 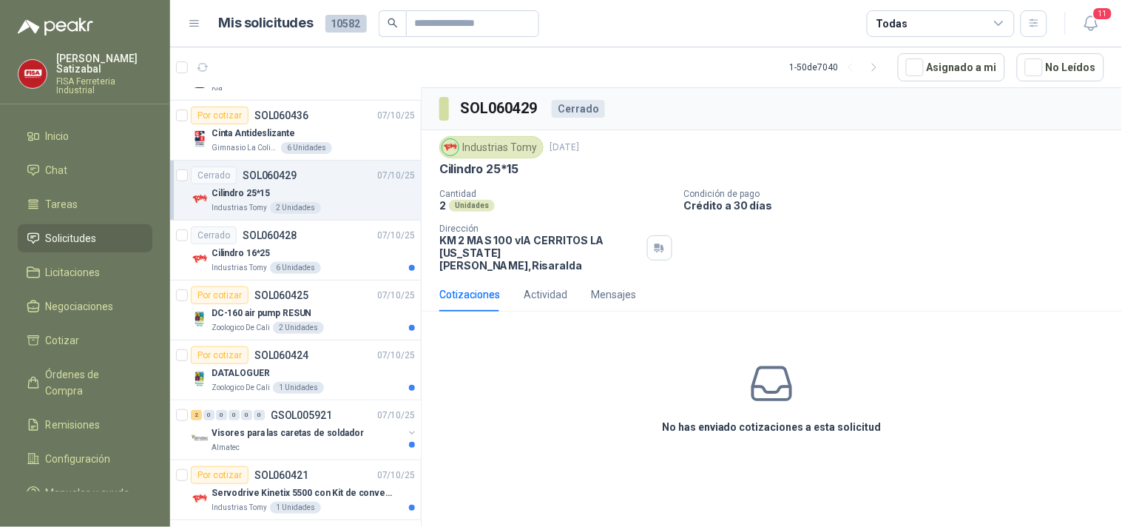 What do you see at coordinates (73, 425) in the screenshot?
I see `span: Remisiones` at bounding box center [73, 425].